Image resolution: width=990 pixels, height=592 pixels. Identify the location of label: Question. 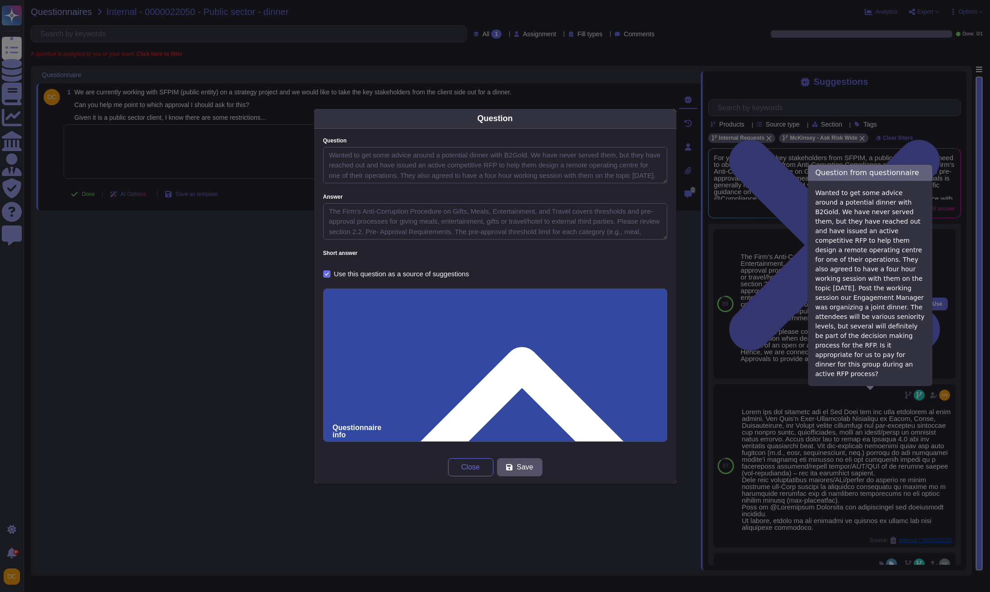
(495, 141).